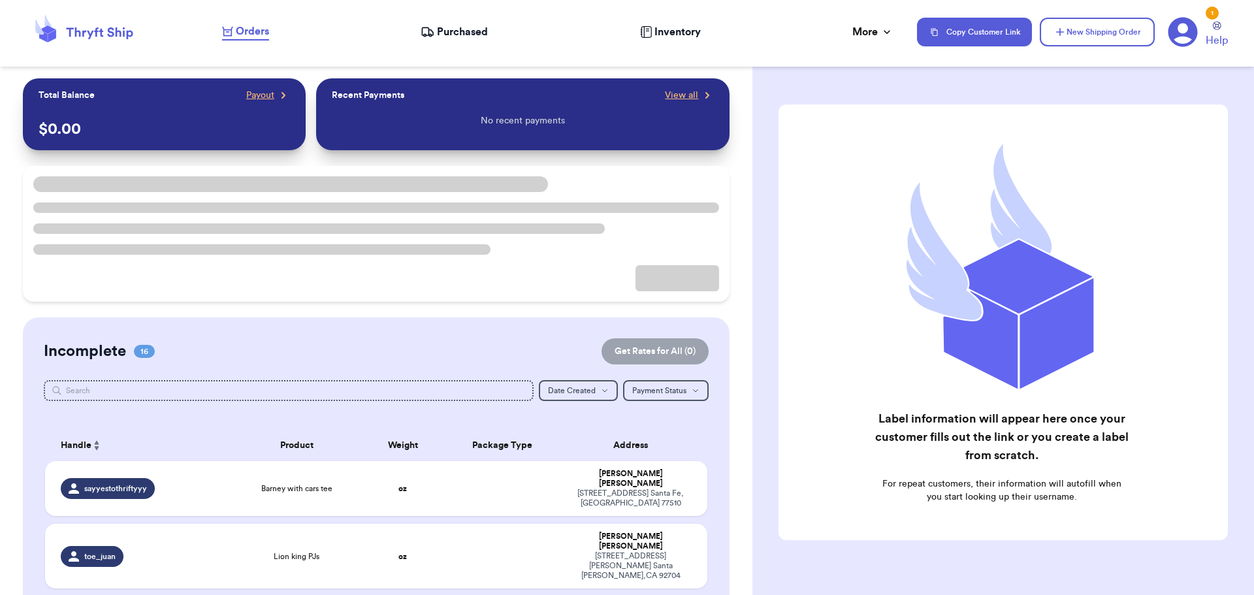 The width and height of the screenshot is (1254, 595). I want to click on input: Search, so click(289, 391).